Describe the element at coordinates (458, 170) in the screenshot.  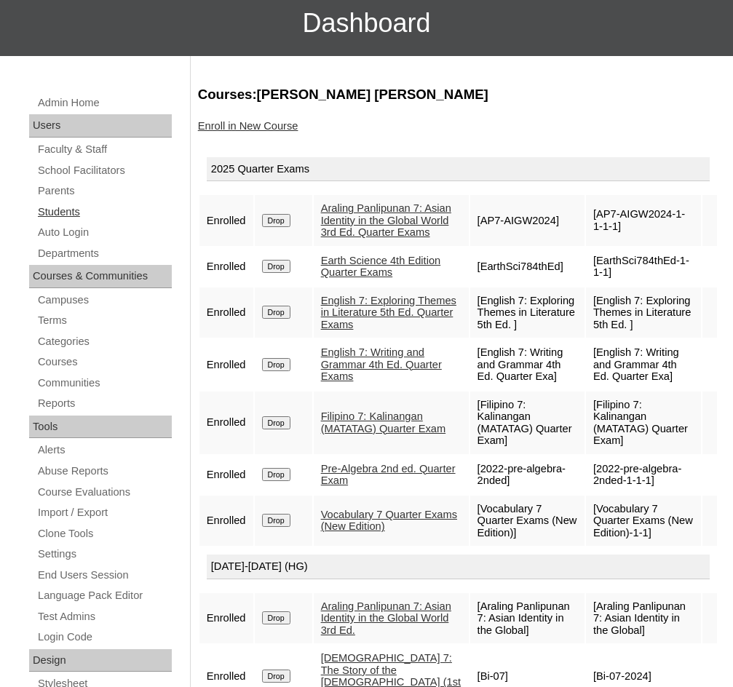
I see `div: 2025 Quarter Exams` at that location.